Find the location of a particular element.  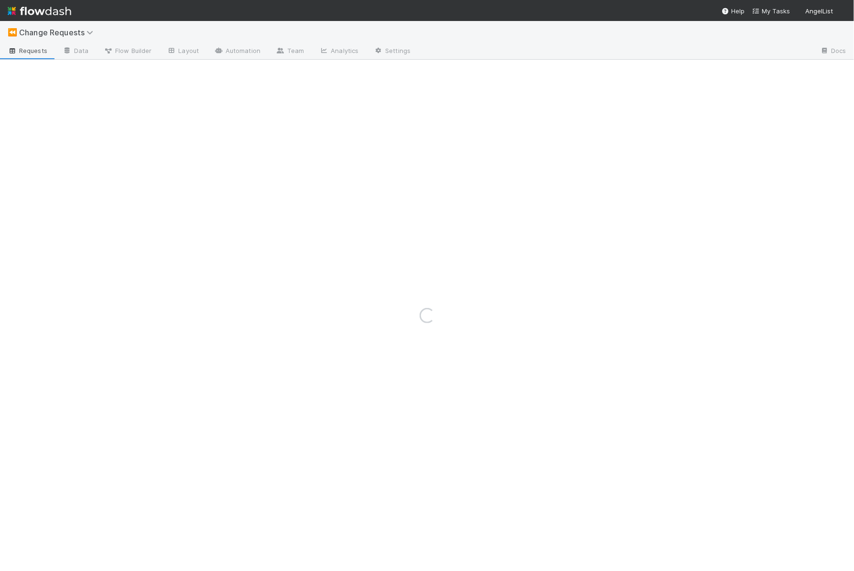

a: Docs is located at coordinates (833, 52).